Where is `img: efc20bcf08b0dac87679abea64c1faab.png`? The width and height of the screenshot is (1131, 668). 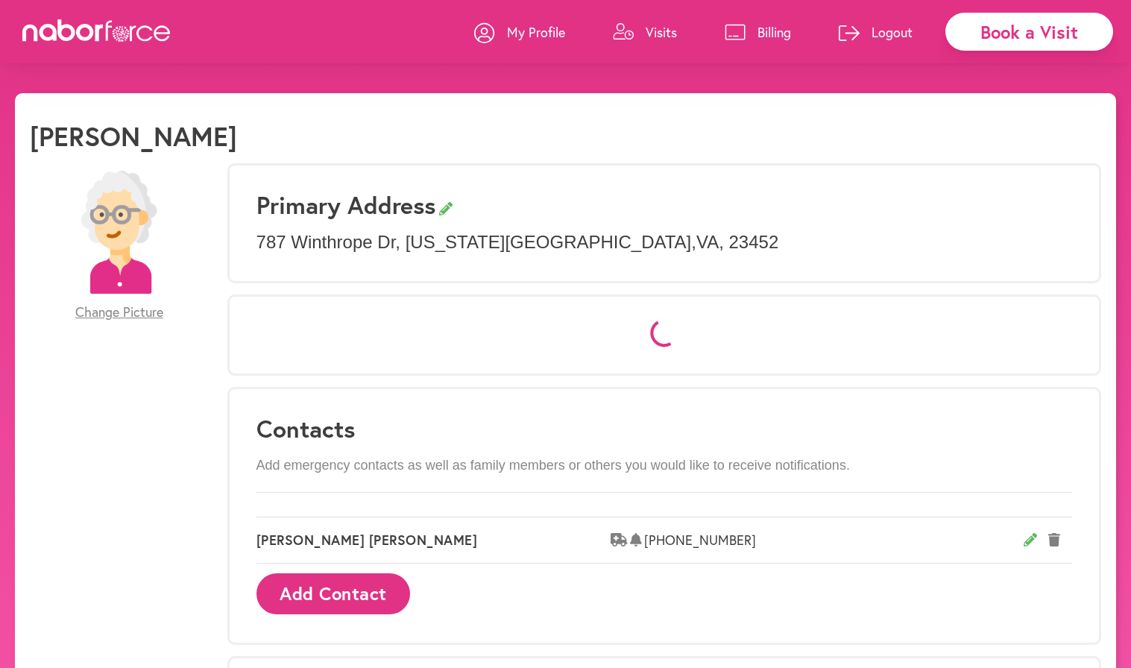
img: efc20bcf08b0dac87679abea64c1faab.png is located at coordinates (119, 232).